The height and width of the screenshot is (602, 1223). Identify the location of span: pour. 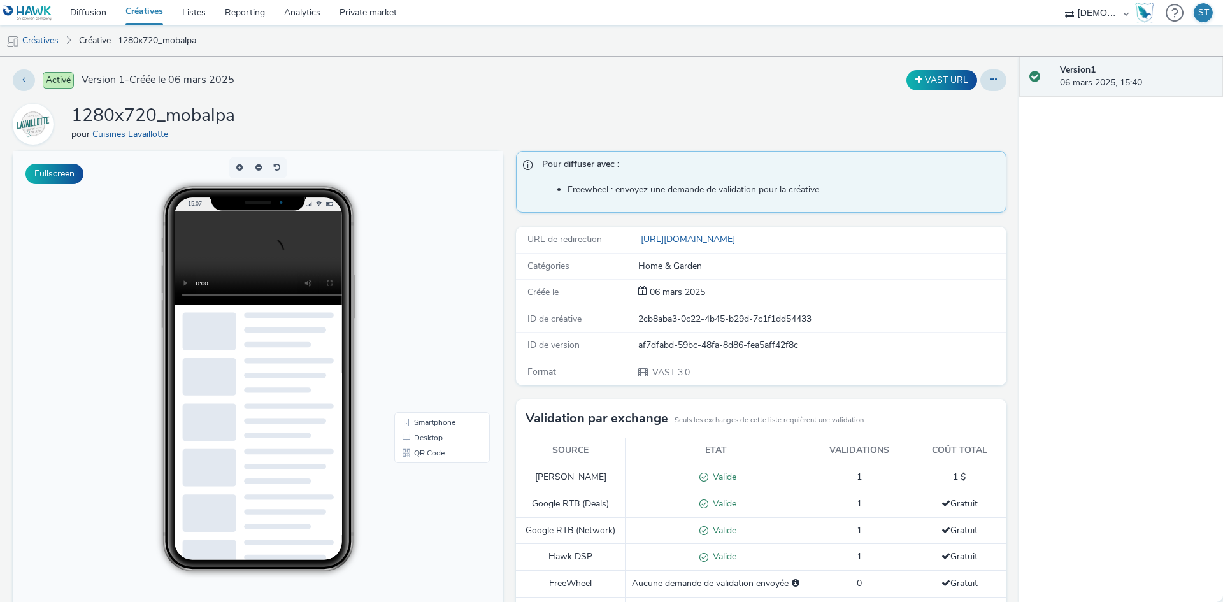
(82, 134).